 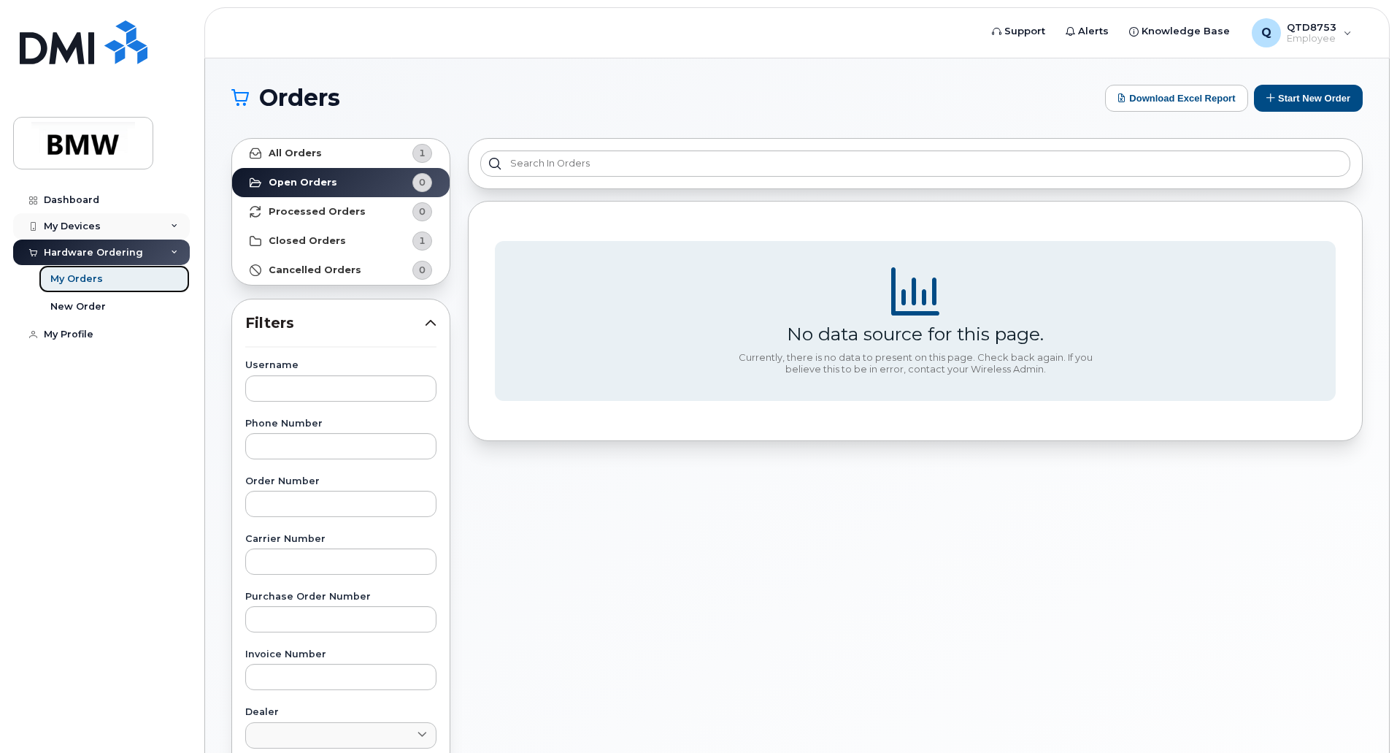 I want to click on label: Carrier Number, so click(x=341, y=539).